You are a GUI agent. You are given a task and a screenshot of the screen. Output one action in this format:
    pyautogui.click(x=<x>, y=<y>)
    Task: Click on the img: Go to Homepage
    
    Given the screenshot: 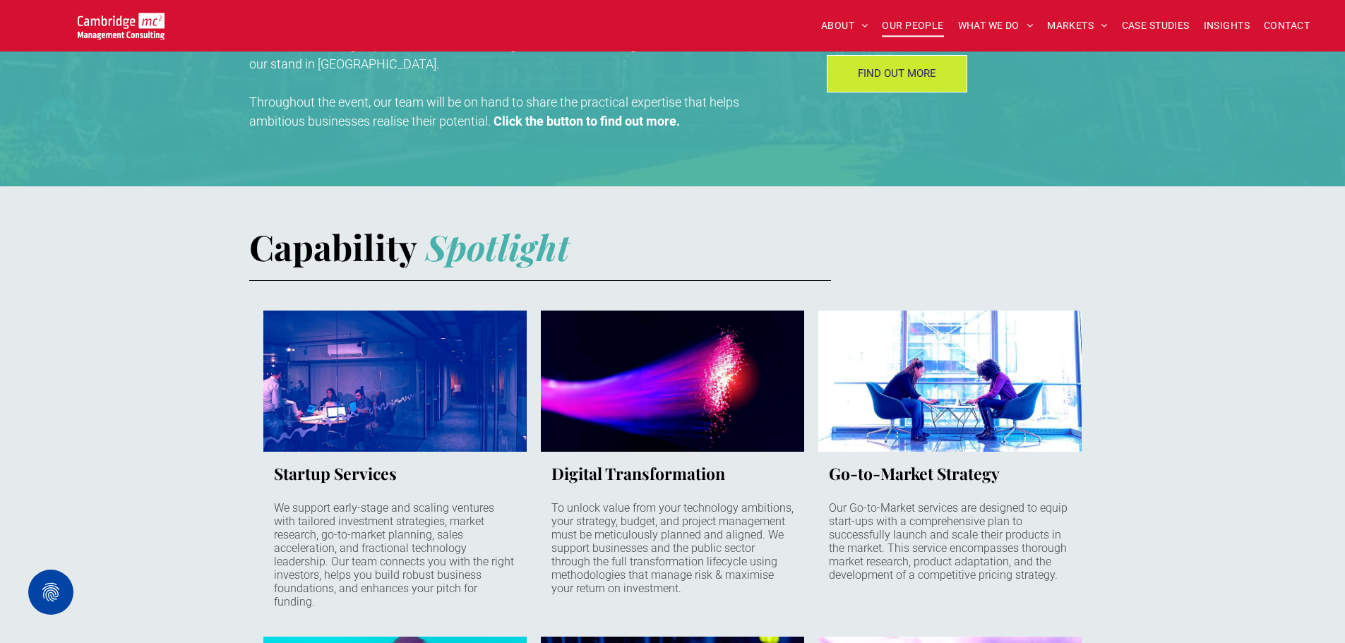 What is the action you would take?
    pyautogui.click(x=121, y=26)
    